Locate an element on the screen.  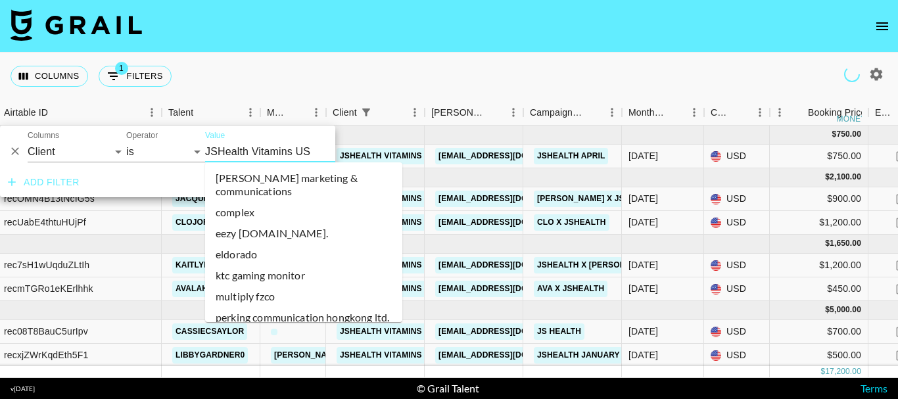
div: Booking Price is located at coordinates (837, 112).